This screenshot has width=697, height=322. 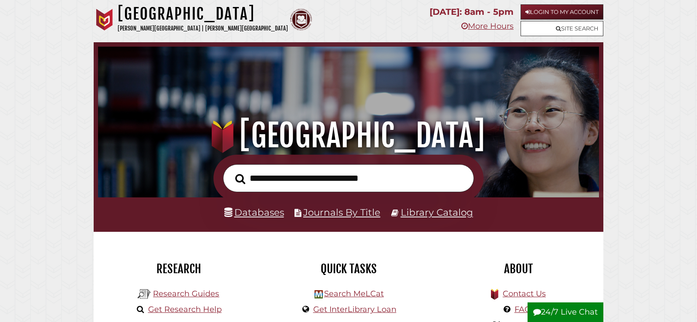 What do you see at coordinates (354, 294) in the screenshot?
I see `a: Search MeLCat` at bounding box center [354, 294].